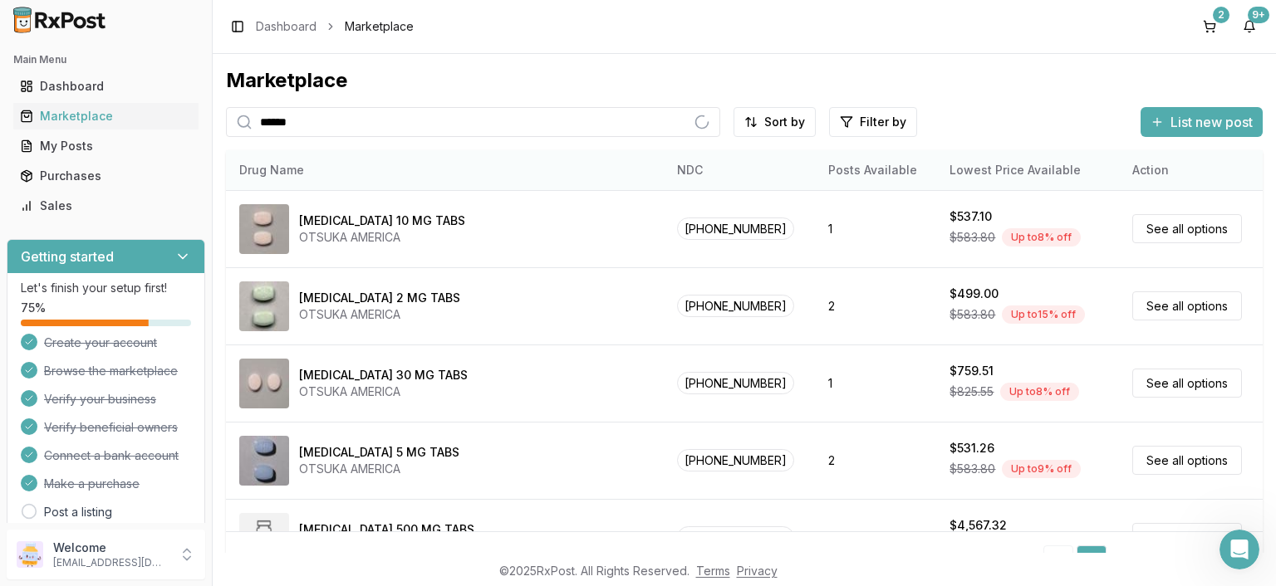  What do you see at coordinates (1191, 561) in the screenshot?
I see `a: 26` at bounding box center [1191, 561].